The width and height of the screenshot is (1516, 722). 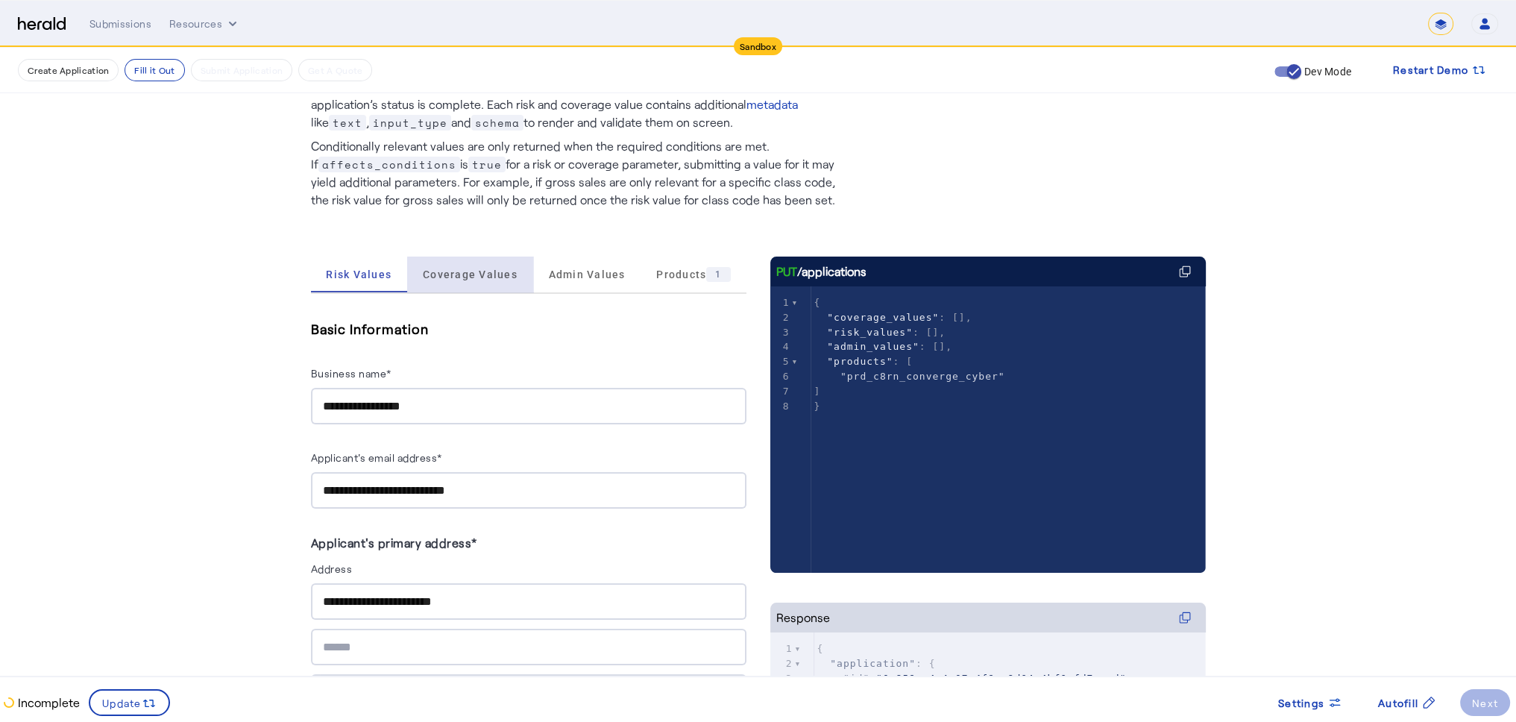 I want to click on button: Submit Application, so click(x=242, y=70).